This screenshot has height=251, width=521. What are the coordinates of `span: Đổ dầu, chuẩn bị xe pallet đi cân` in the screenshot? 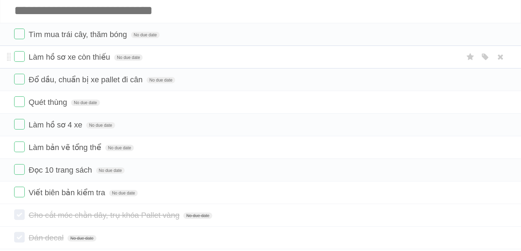 It's located at (87, 80).